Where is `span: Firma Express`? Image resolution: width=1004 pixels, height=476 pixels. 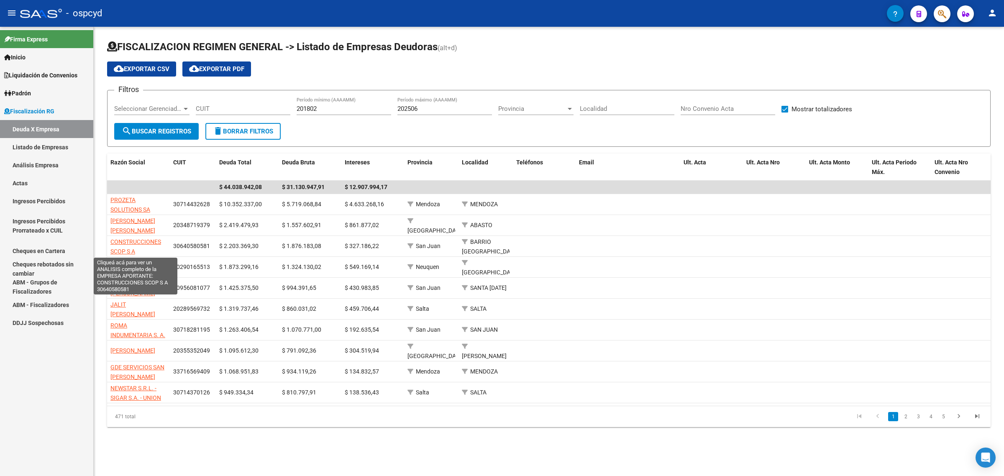 span: Firma Express is located at coordinates (26, 39).